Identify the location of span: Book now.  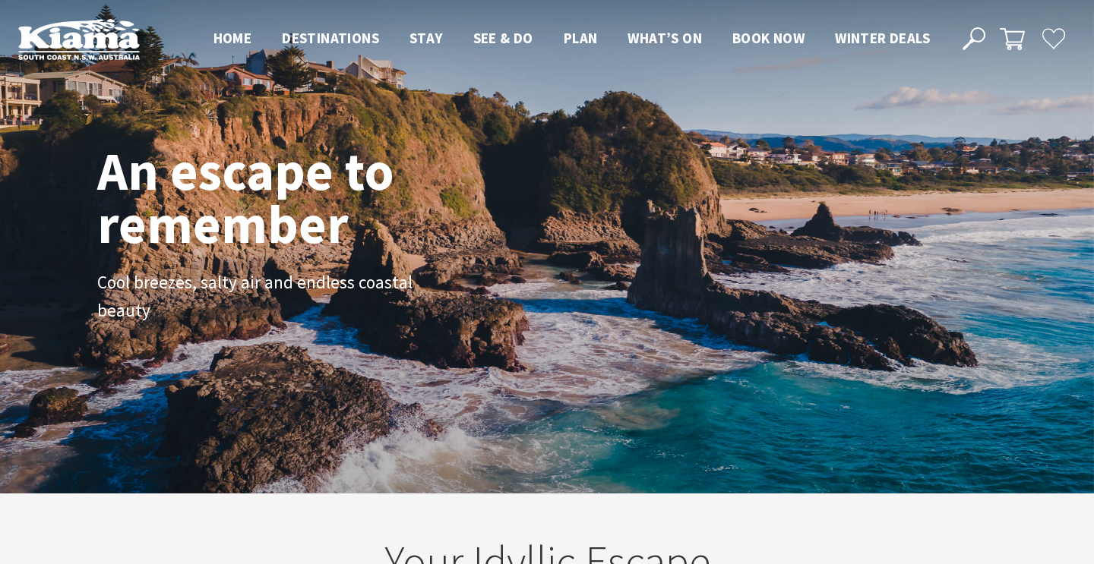
(768, 38).